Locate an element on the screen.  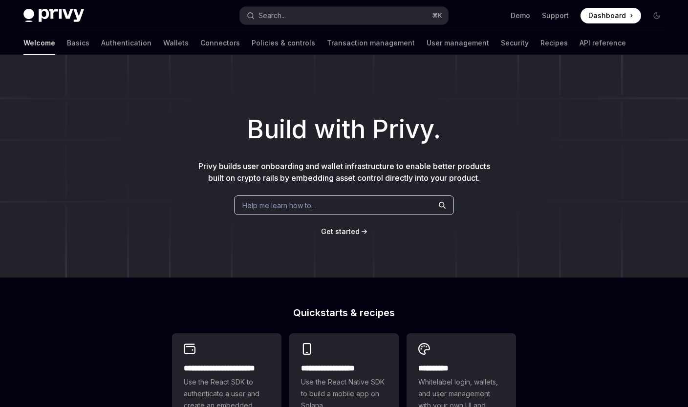
a: Wallets is located at coordinates (176, 43).